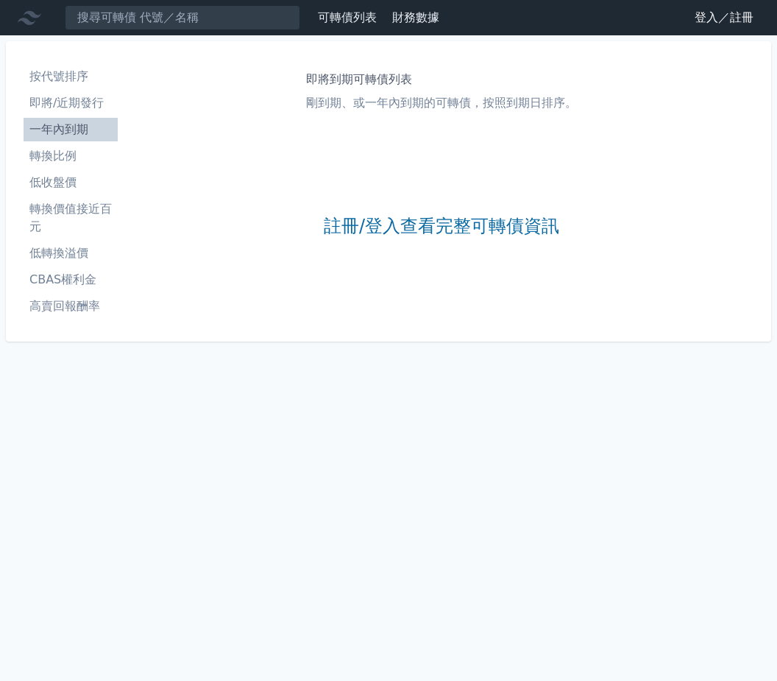 This screenshot has height=681, width=777. I want to click on li: 低收盤價, so click(71, 182).